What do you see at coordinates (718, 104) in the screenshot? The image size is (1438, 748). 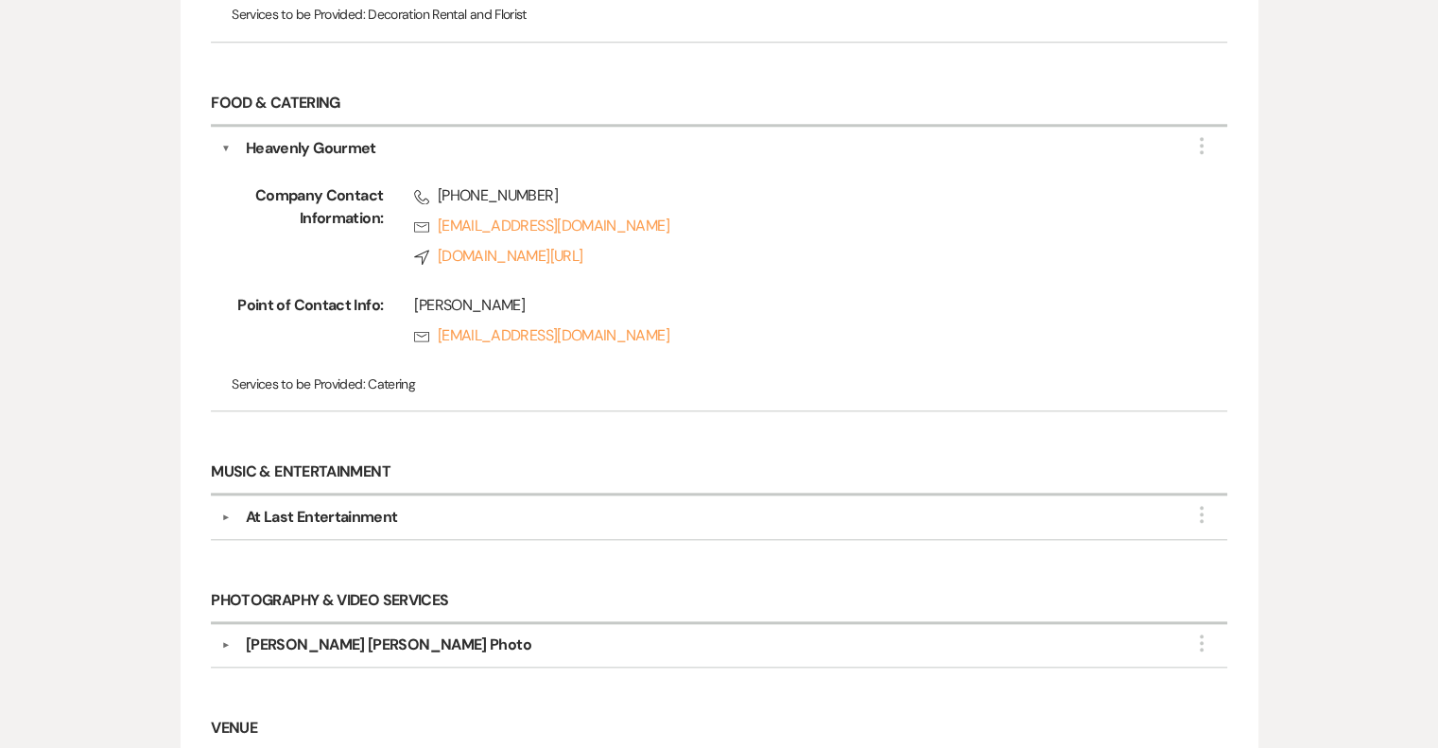 I see `h6: Food & Catering` at bounding box center [718, 104].